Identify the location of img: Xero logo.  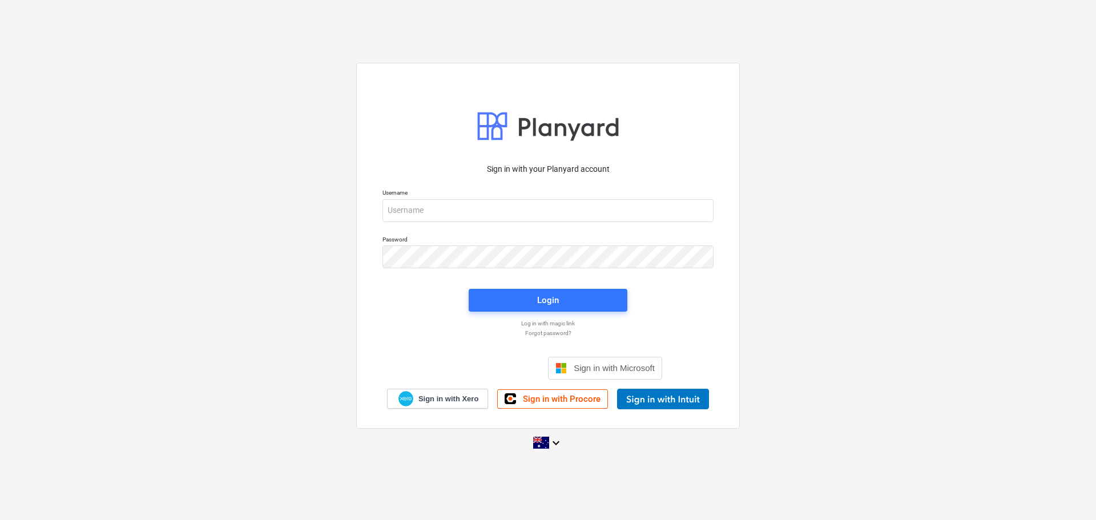
(406, 399).